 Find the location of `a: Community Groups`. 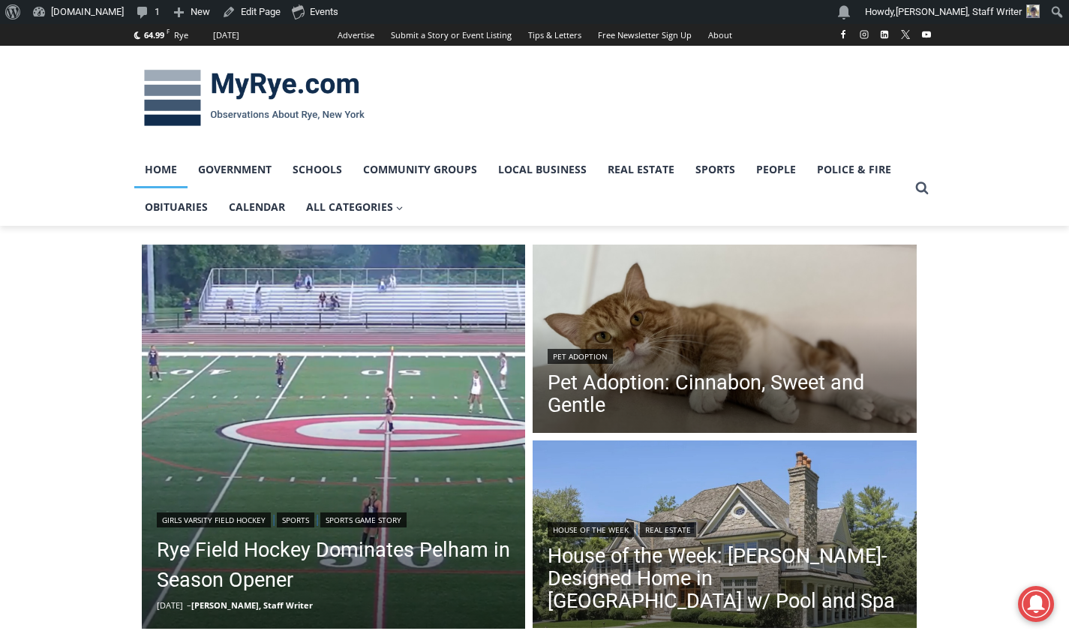

a: Community Groups is located at coordinates (420, 170).